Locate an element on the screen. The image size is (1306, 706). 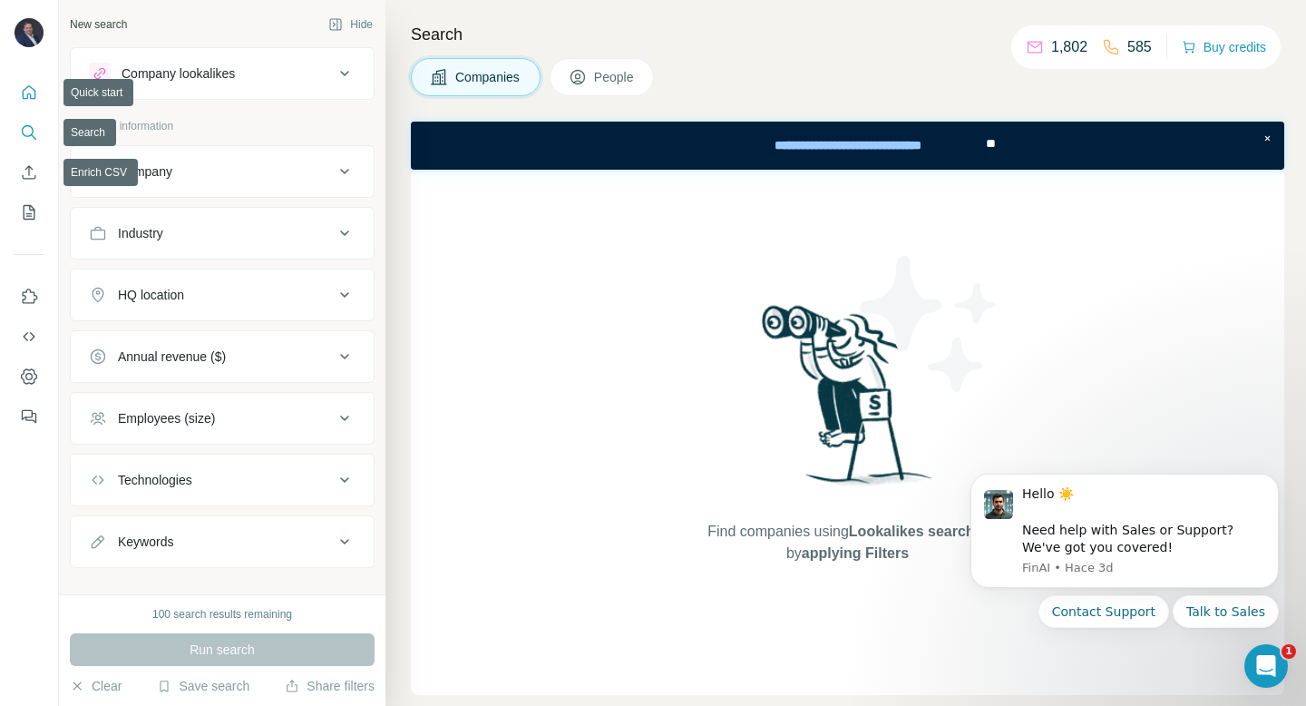
div: Close Step is located at coordinates (856, 16).